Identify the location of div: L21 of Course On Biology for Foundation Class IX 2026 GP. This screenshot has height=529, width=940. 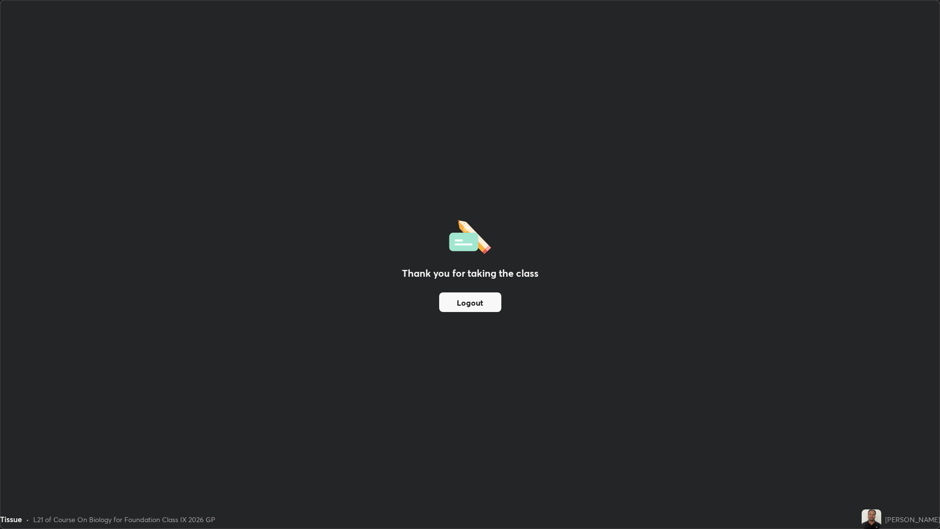
(124, 519).